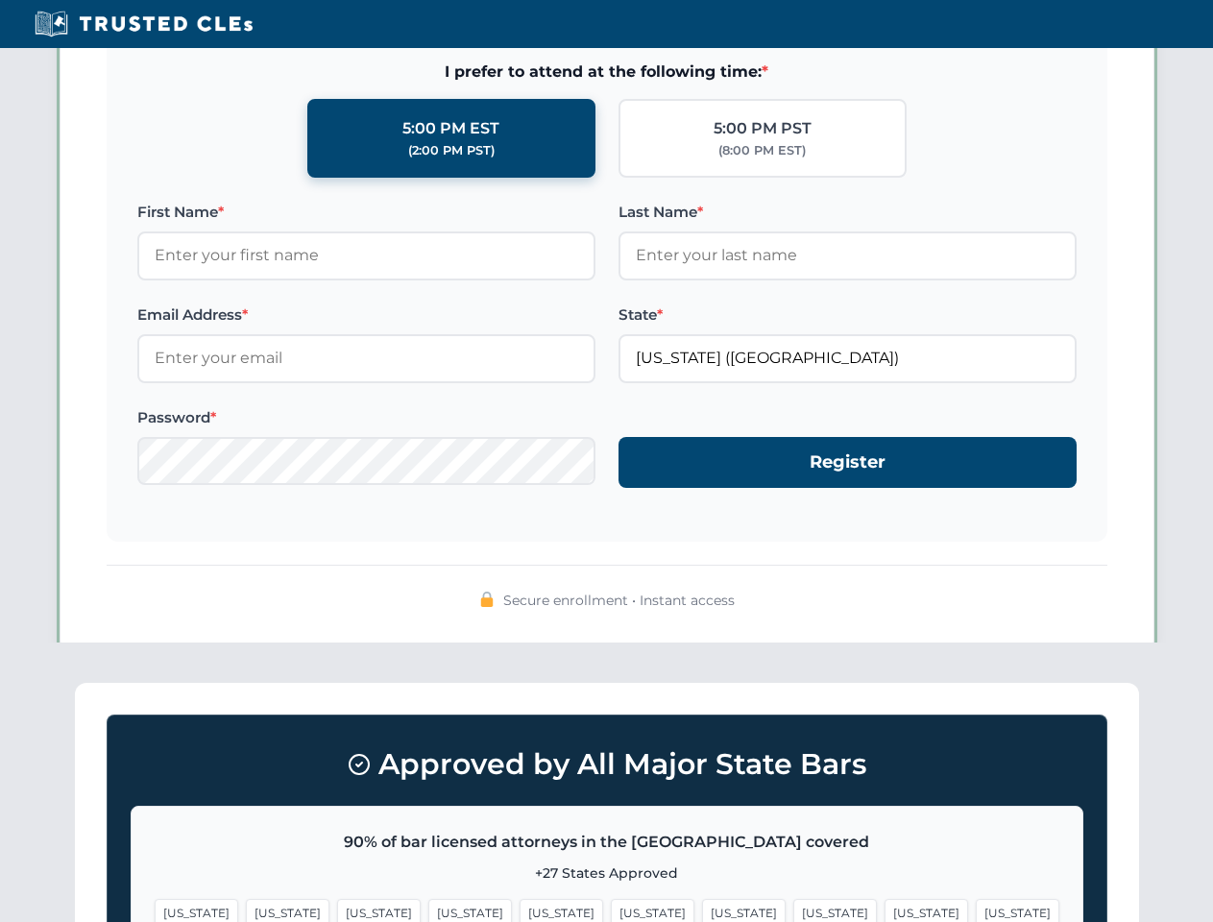 This screenshot has height=922, width=1213. Describe the element at coordinates (366, 358) in the screenshot. I see `input: Enter your email` at that location.